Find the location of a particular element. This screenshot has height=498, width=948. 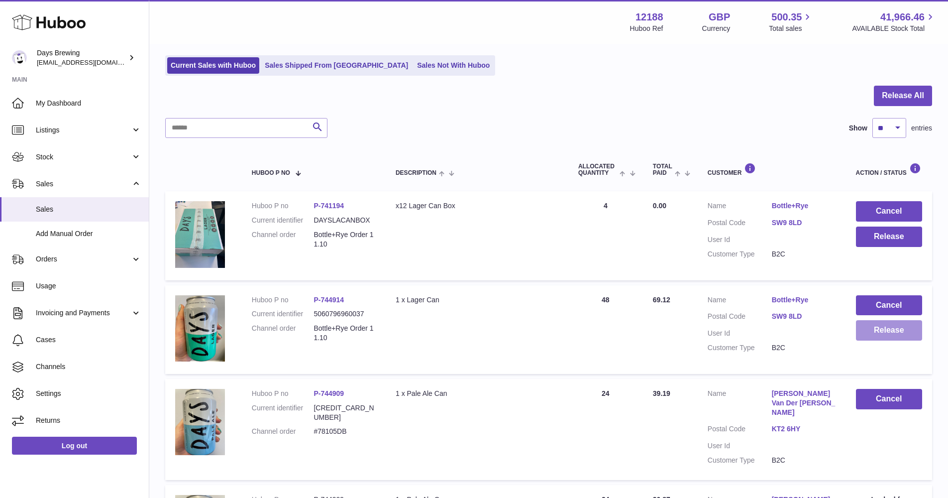

div: Days Brewing is located at coordinates (82, 58).